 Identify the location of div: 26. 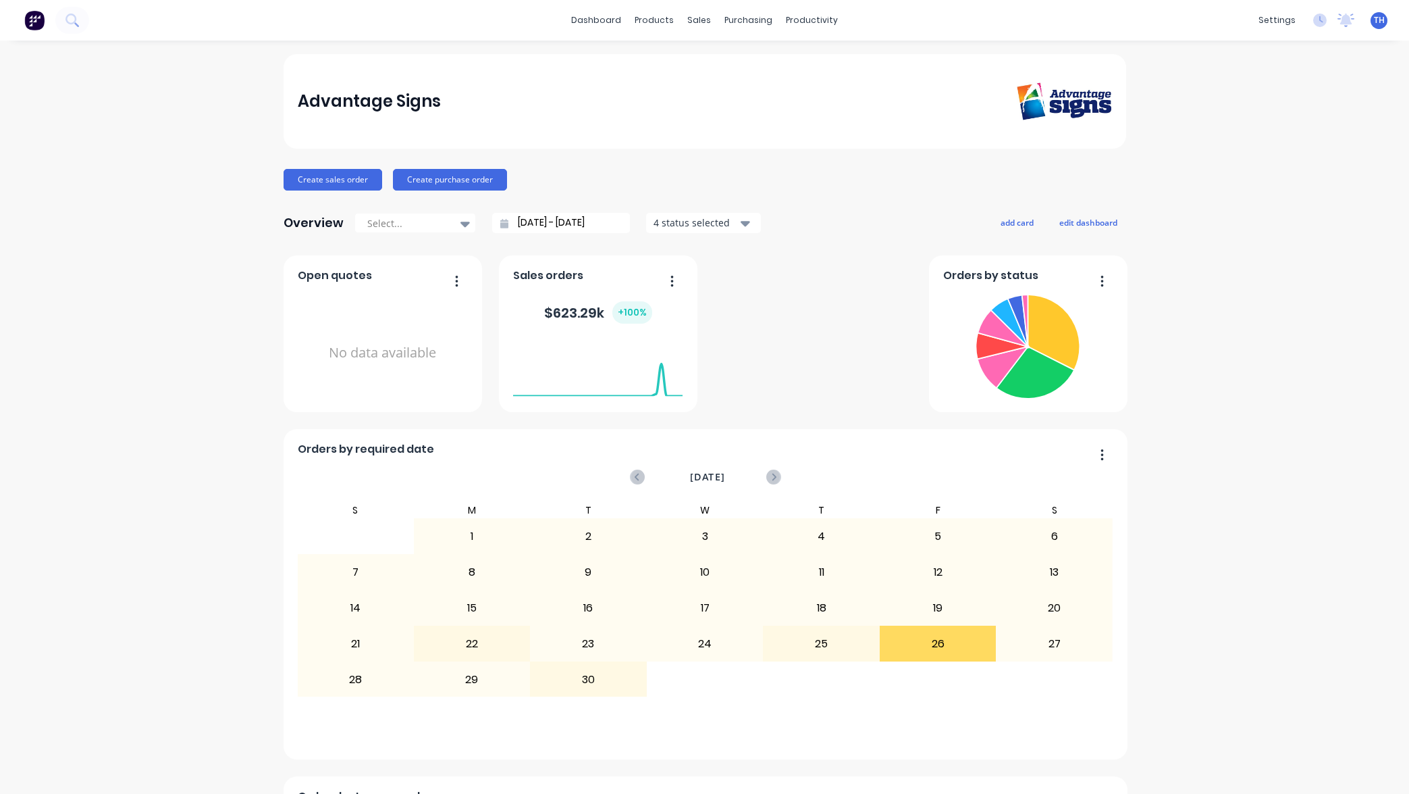
(938, 644).